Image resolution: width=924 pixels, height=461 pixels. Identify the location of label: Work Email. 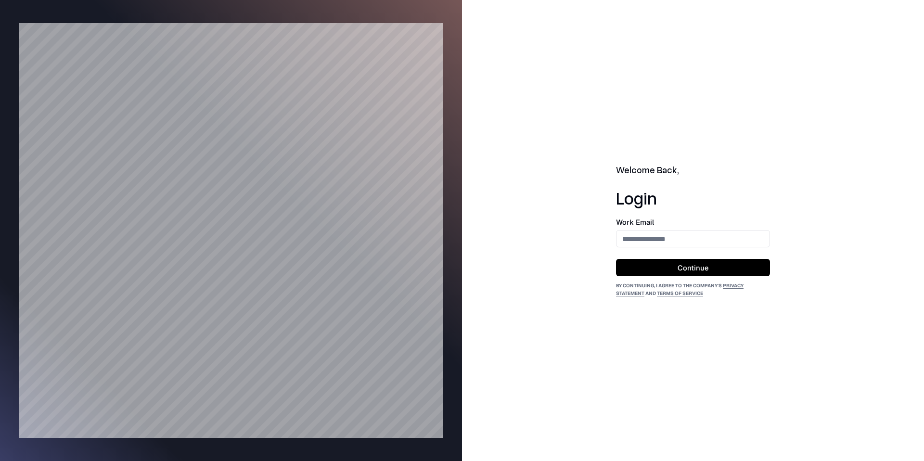
(693, 222).